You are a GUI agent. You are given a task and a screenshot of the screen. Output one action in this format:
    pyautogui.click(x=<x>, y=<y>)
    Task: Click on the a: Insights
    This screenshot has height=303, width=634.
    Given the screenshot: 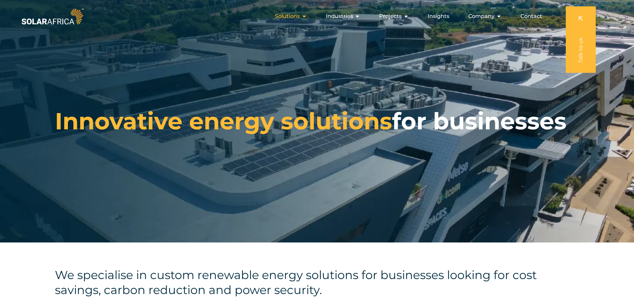 What is the action you would take?
    pyautogui.click(x=438, y=16)
    